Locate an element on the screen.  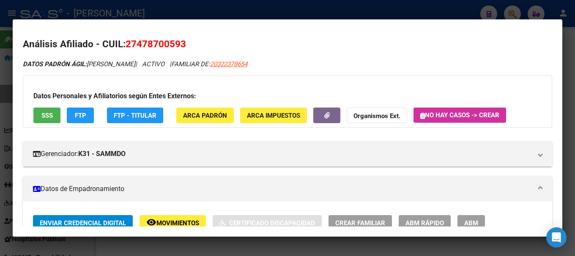
mat-expansion-panel-header: Gerenciador:K31 - SAMMDO is located at coordinates (287, 154).